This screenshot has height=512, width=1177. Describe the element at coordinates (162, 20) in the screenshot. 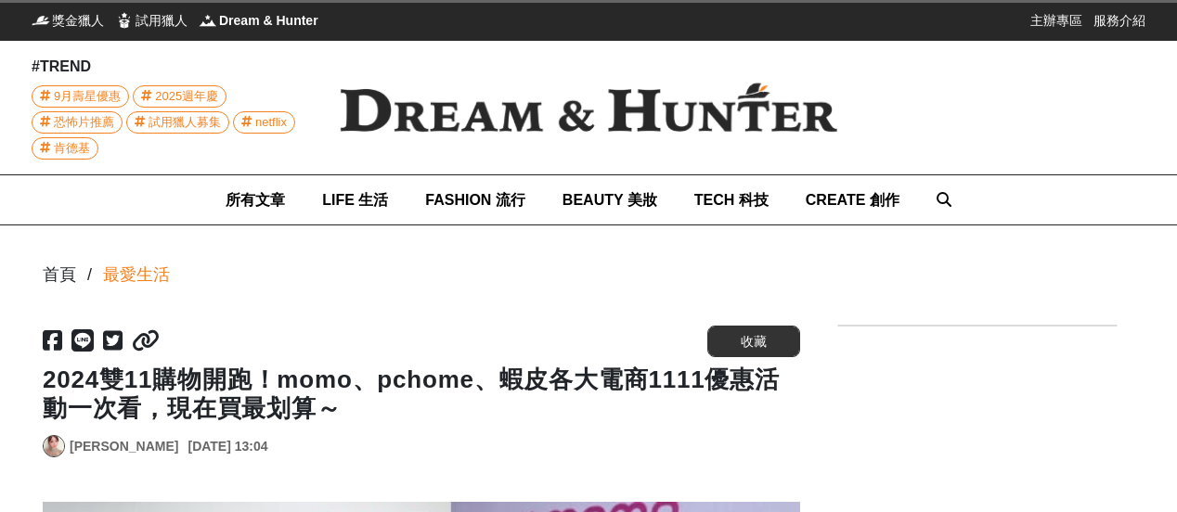

I see `span: 試用獵人` at that location.